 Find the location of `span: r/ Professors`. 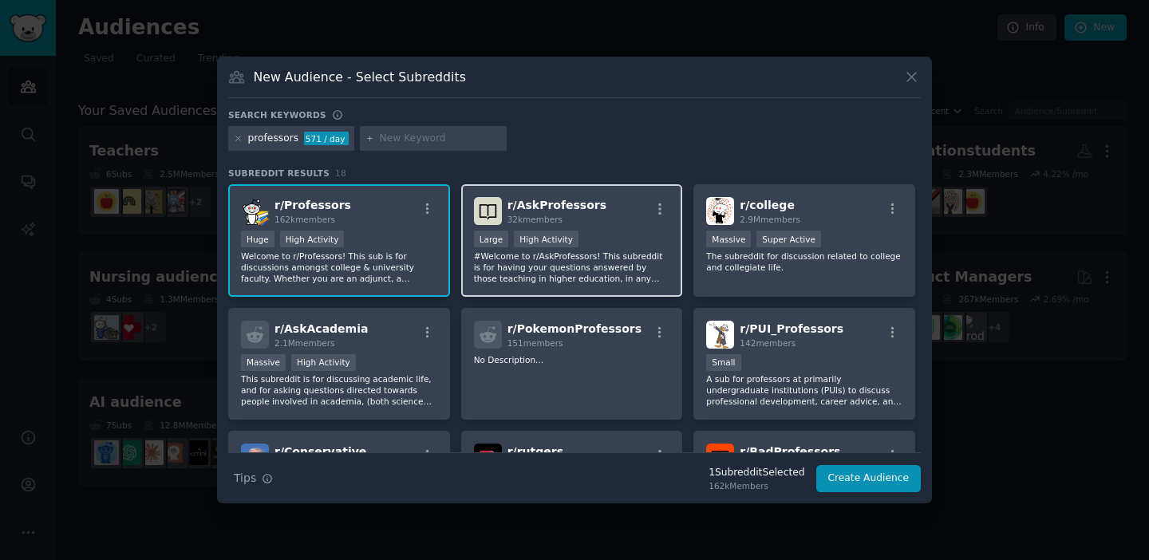

span: r/ Professors is located at coordinates (313, 205).